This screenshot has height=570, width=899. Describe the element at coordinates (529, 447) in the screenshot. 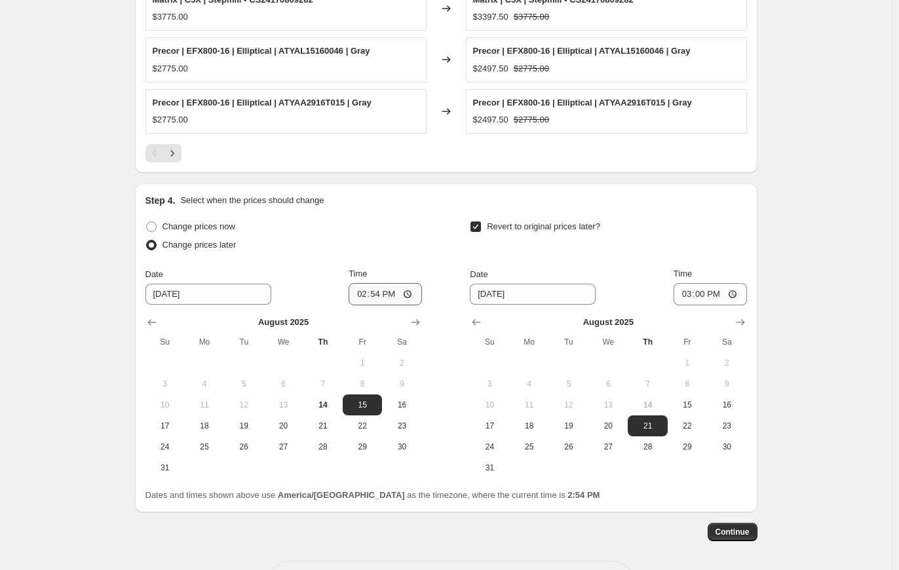

I see `span: 25` at that location.